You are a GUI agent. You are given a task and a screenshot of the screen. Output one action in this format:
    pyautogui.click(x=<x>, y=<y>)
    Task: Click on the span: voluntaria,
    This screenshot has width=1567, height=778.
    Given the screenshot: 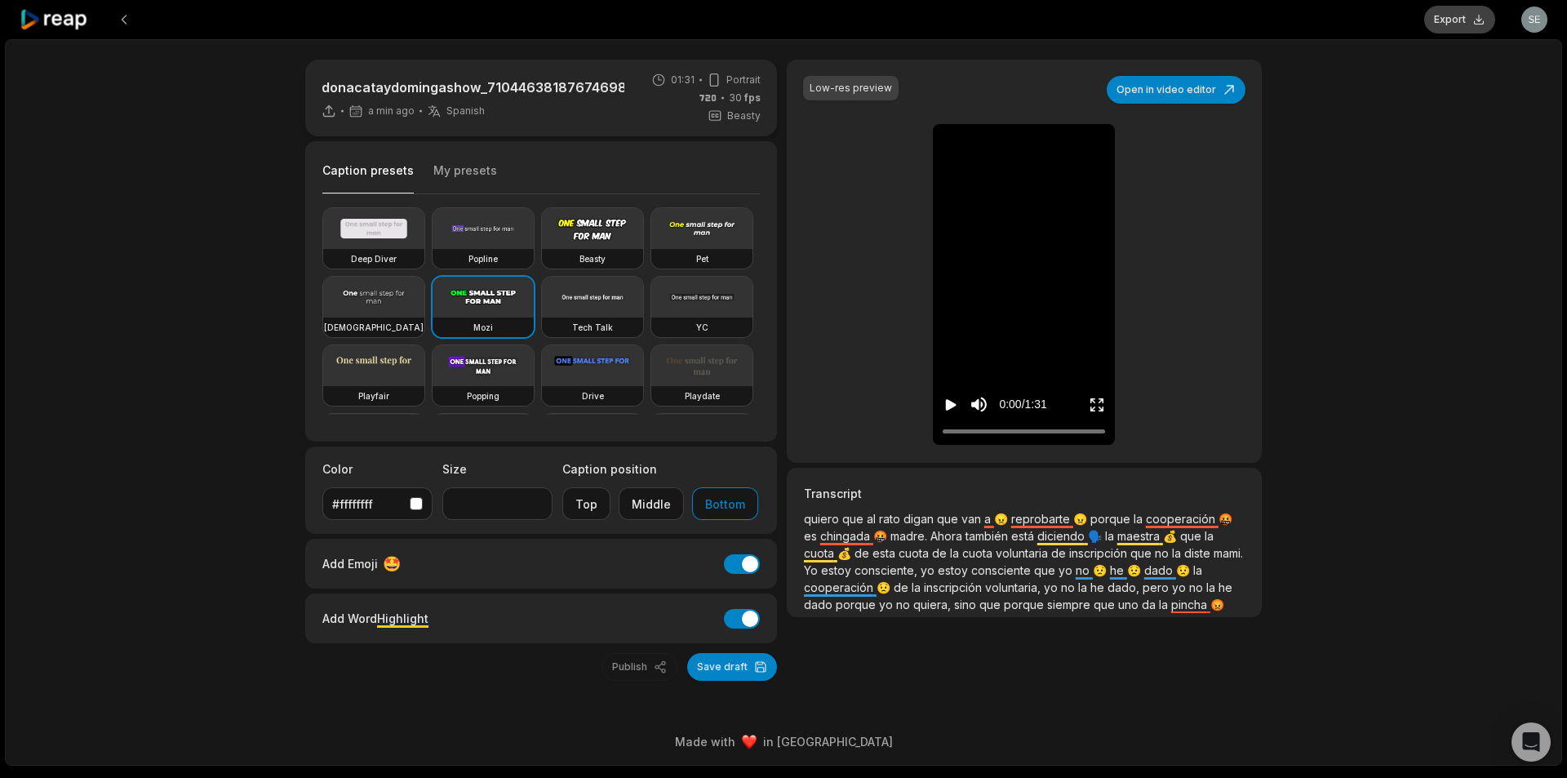 What is the action you would take?
    pyautogui.click(x=1015, y=587)
    